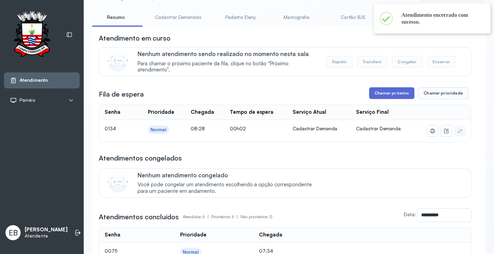 The width and height of the screenshot is (494, 254). I want to click on span: Cadastrar Demanda, so click(379, 128).